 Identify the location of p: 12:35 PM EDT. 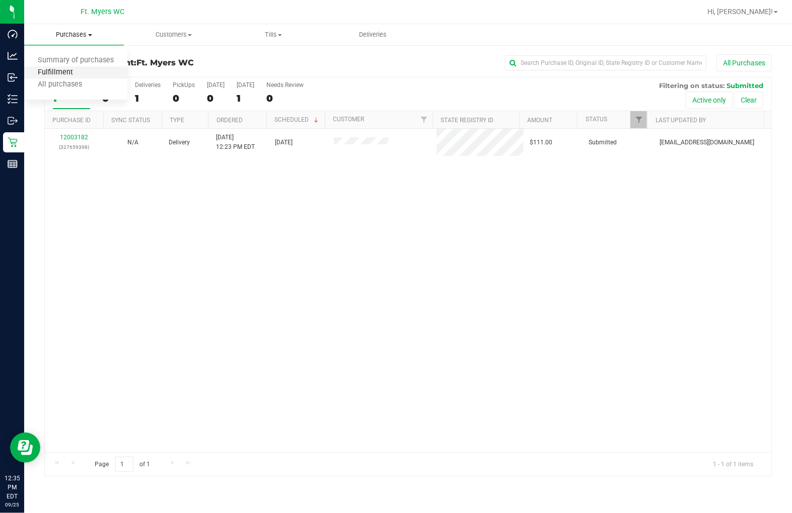
(12, 488).